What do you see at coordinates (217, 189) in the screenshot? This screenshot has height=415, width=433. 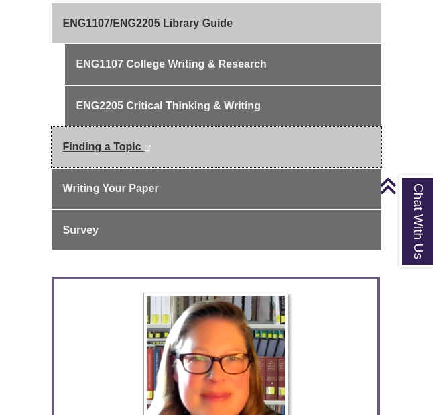 I see `a: Writing Your Paper` at bounding box center [217, 189].